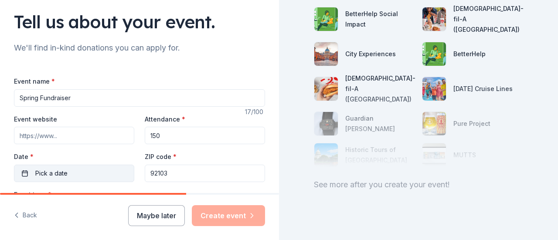 The height and width of the screenshot is (240, 558). I want to click on label: ZIP code, so click(160, 157).